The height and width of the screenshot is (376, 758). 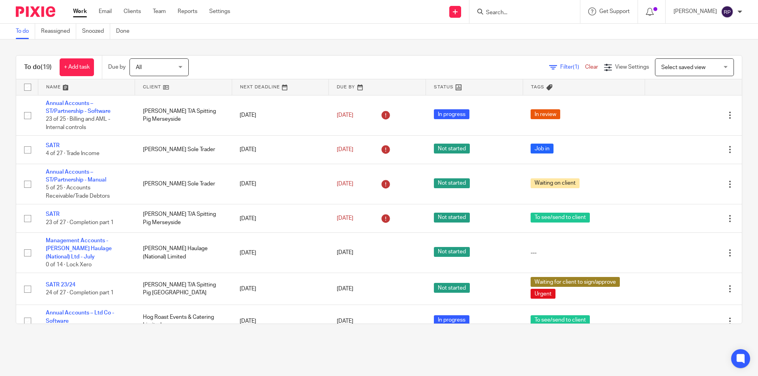 I want to click on a: Annual Accounts – Ltd Co - Software, so click(x=80, y=317).